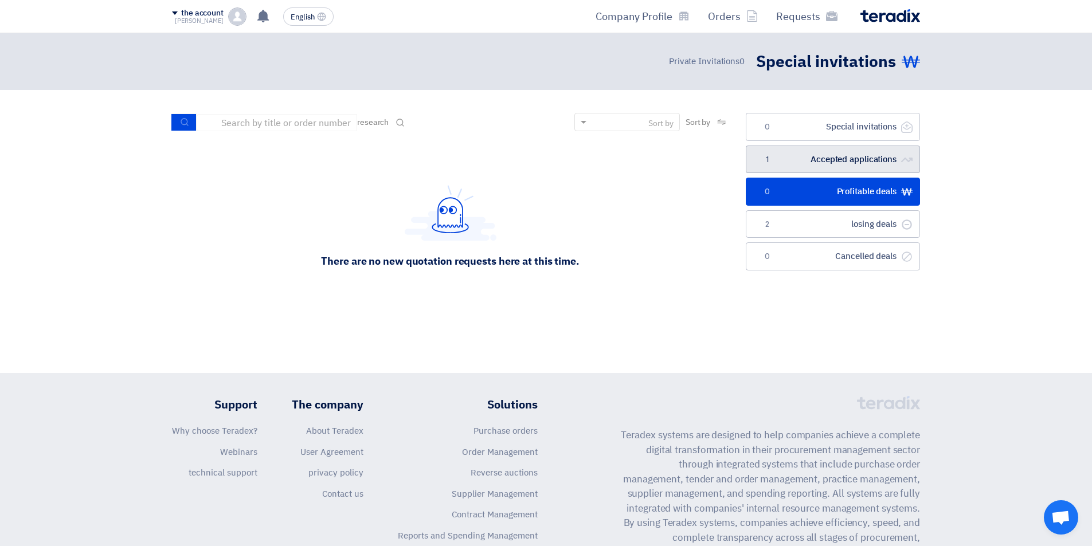  I want to click on a: About Teradex, so click(335, 431).